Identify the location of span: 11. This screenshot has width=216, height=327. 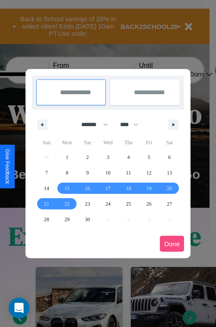
(129, 173).